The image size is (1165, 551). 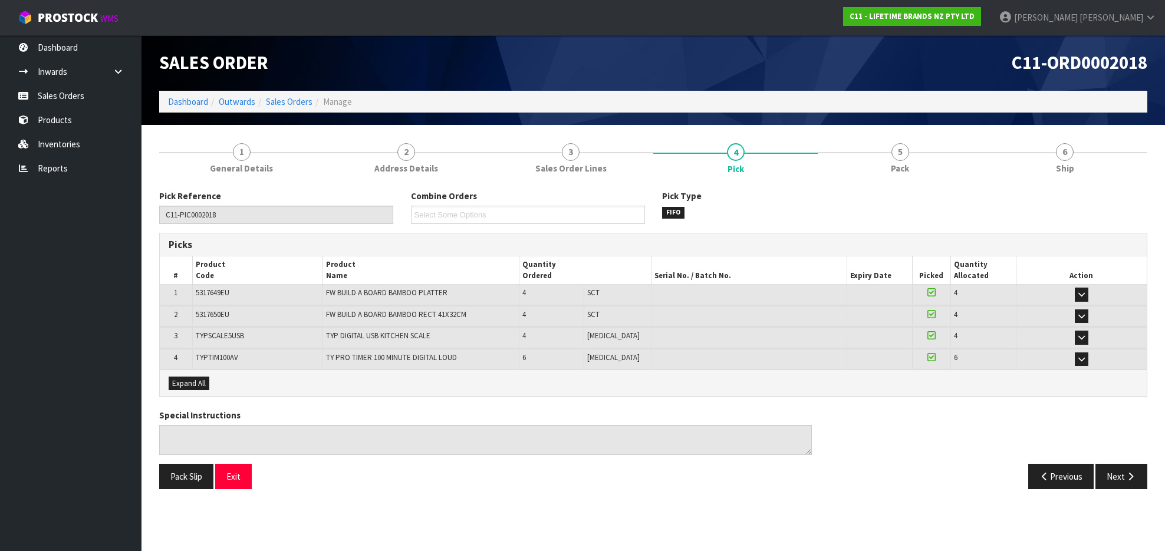 What do you see at coordinates (237, 101) in the screenshot?
I see `a: Outwards` at bounding box center [237, 101].